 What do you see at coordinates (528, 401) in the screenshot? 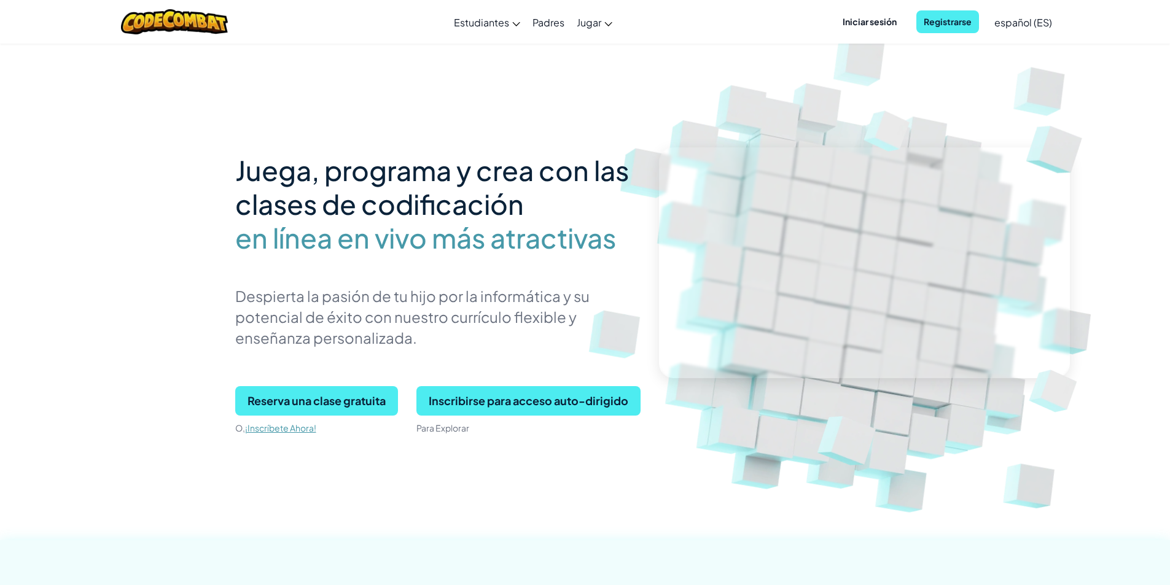
I see `button: Inscribirse para acceso auto-dirigido` at bounding box center [528, 401].